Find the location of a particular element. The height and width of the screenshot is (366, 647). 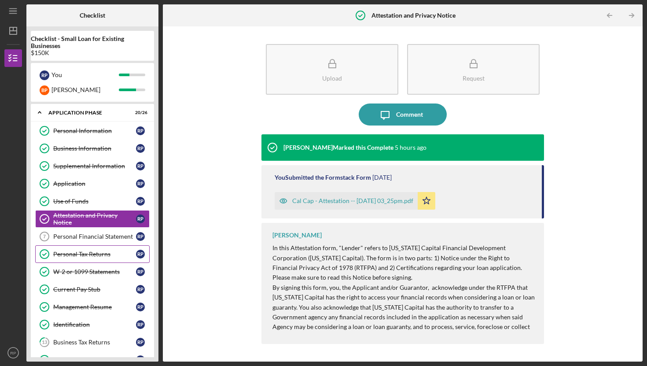

div: Business Information is located at coordinates (95, 148).